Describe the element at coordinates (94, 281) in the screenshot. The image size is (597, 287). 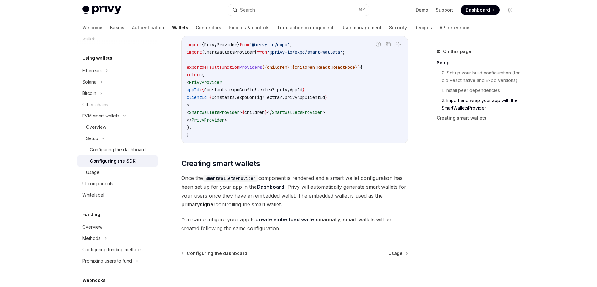
I see `h5: Webhooks` at that location.